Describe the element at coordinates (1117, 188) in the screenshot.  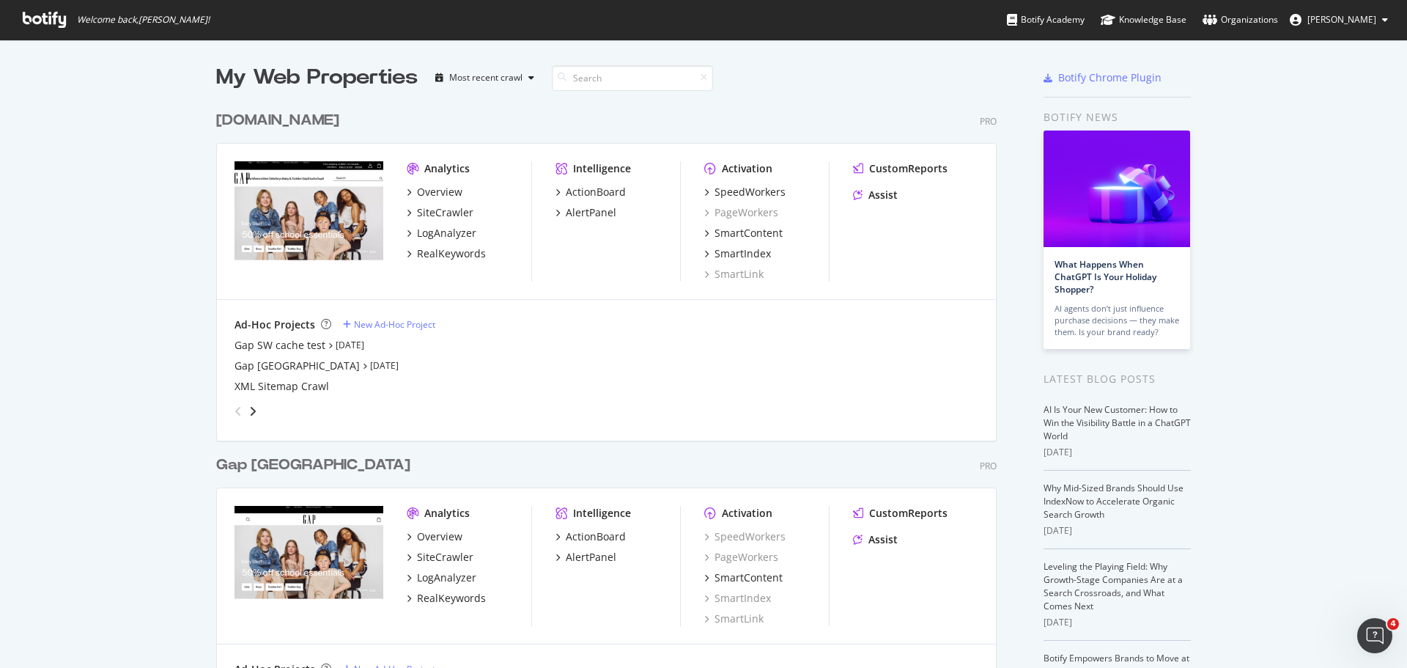
I see `img: What Happens When ChatGPT Is Your Holiday Shopper?` at that location.